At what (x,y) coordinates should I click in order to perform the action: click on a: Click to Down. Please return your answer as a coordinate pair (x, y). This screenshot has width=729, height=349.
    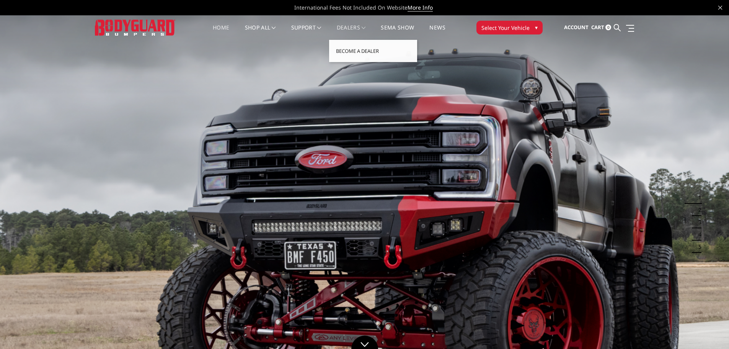
    Looking at the image, I should click on (365, 342).